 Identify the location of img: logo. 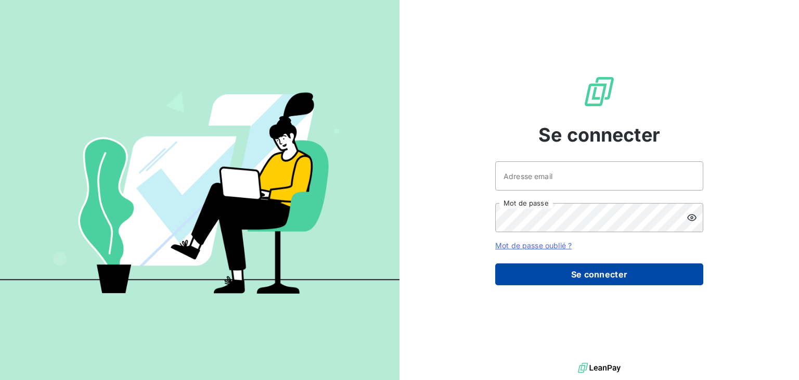
(599, 368).